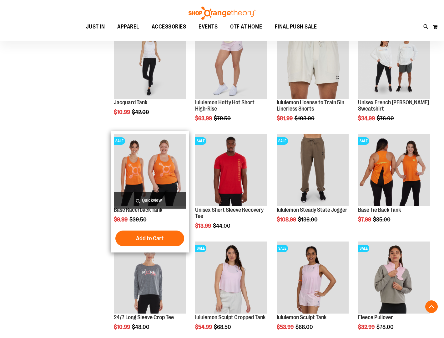 The height and width of the screenshot is (338, 444). I want to click on span: $81.99, so click(285, 118).